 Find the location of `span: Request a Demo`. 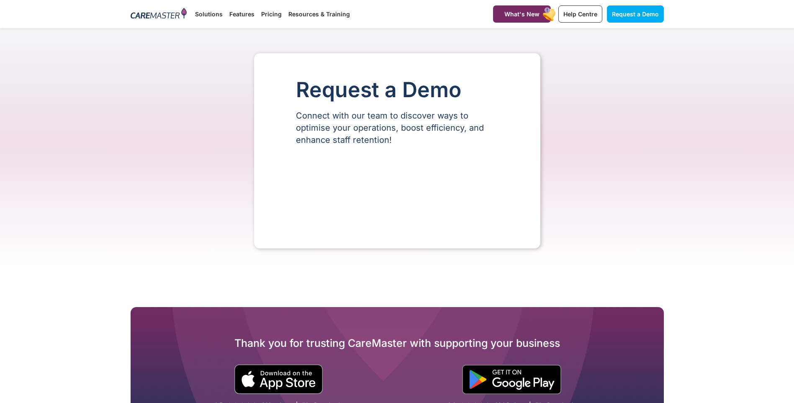

span: Request a Demo is located at coordinates (636, 14).